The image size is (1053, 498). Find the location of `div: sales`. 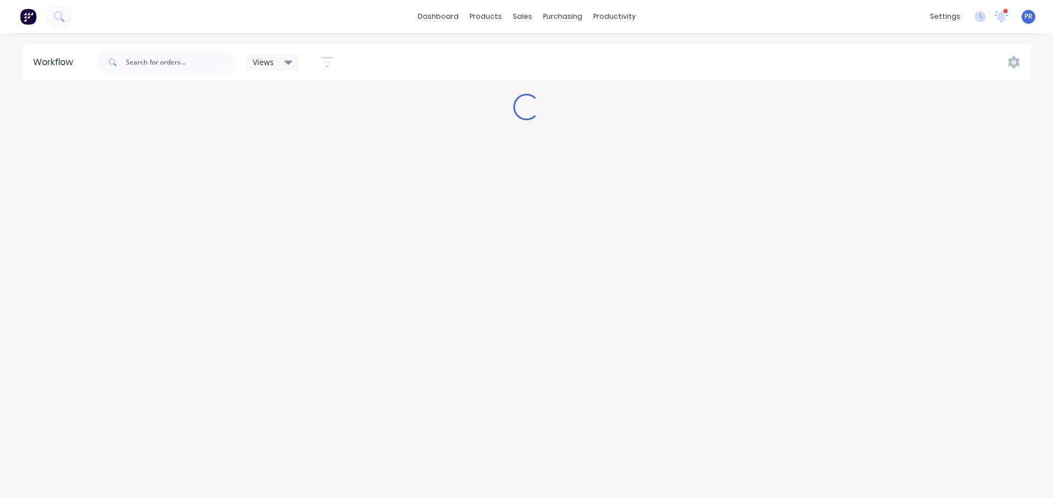

div: sales is located at coordinates (522, 17).